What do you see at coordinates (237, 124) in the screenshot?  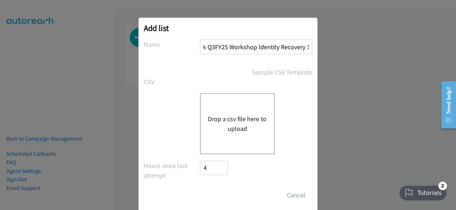 I see `button: Drop a csv file here to upload` at bounding box center [237, 124].